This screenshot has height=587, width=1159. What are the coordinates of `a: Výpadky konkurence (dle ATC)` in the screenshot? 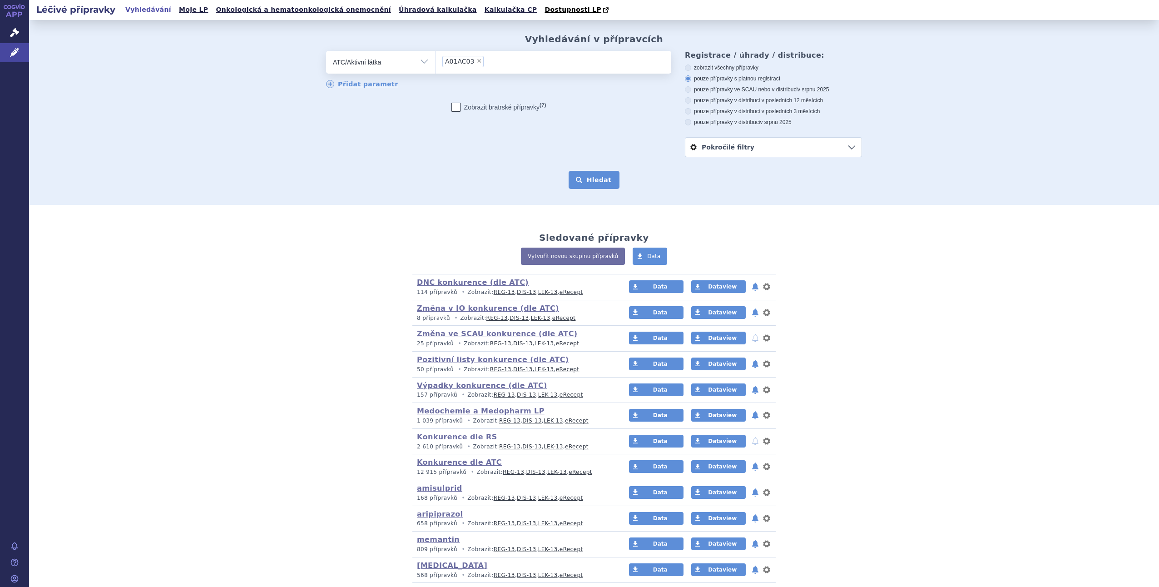 It's located at (482, 385).